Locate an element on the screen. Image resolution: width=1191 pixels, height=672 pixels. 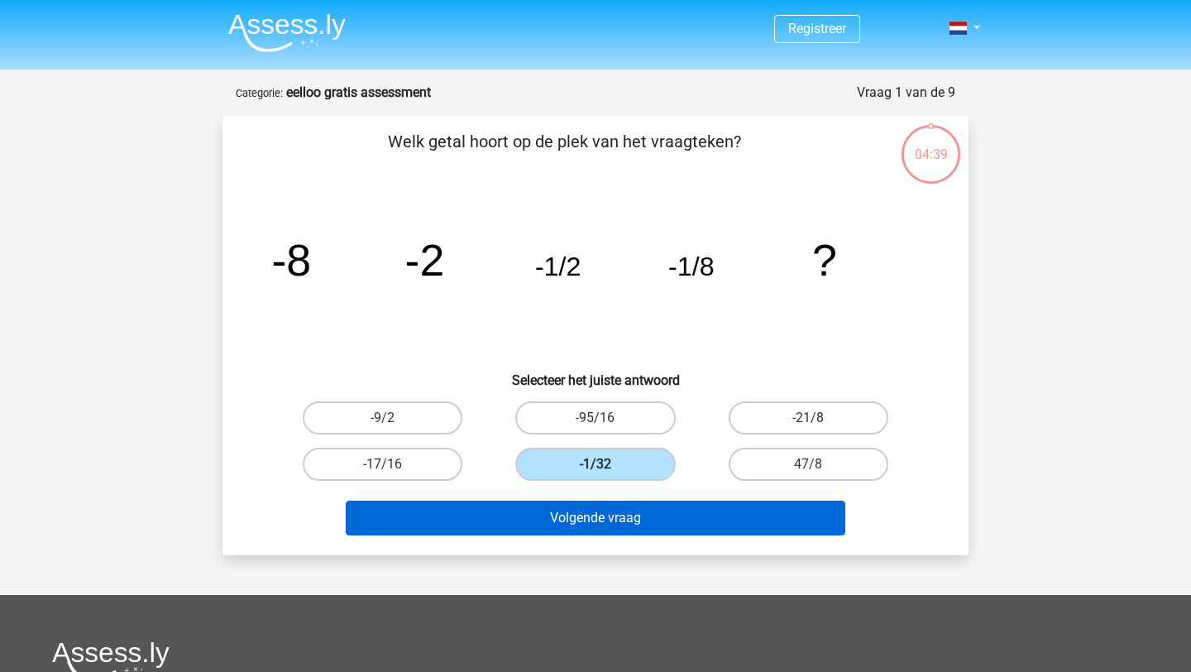
button: Volgende vraag is located at coordinates (595, 518).